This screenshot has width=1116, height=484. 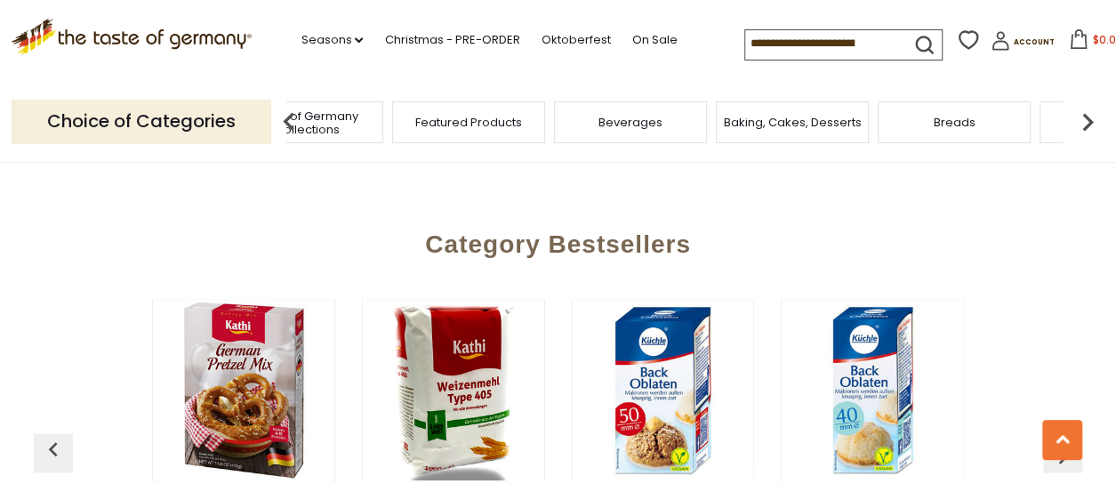 I want to click on a: Seasons, so click(x=332, y=40).